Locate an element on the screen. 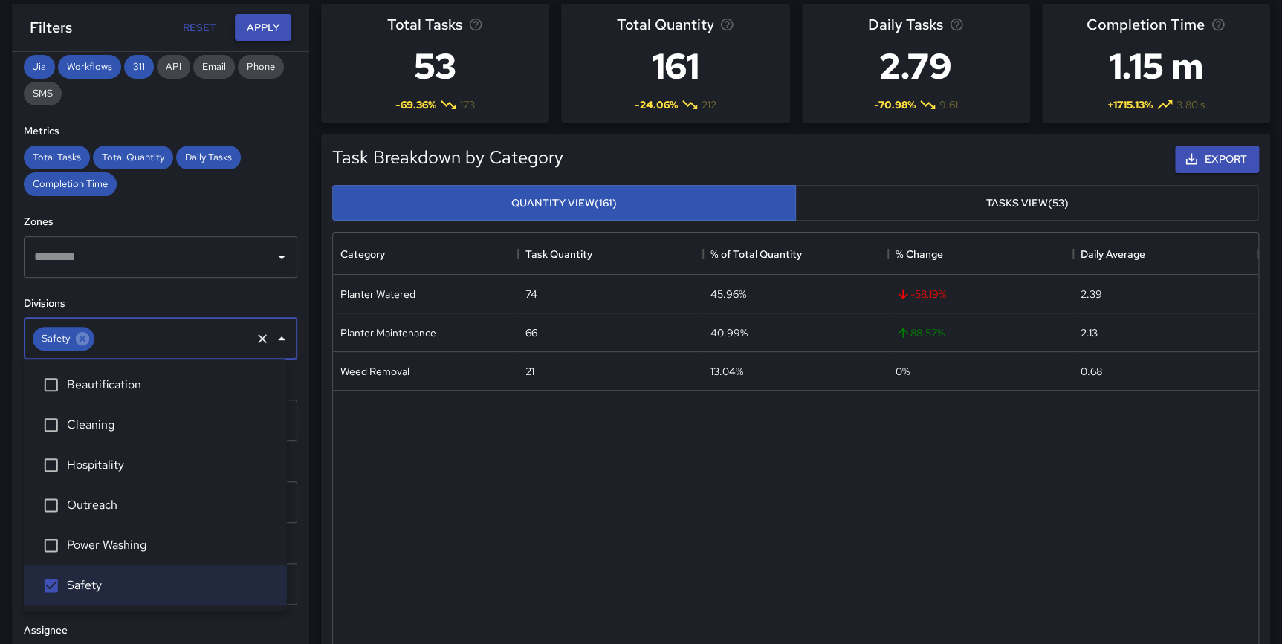 This screenshot has width=1282, height=644. button: Clear is located at coordinates (262, 339).